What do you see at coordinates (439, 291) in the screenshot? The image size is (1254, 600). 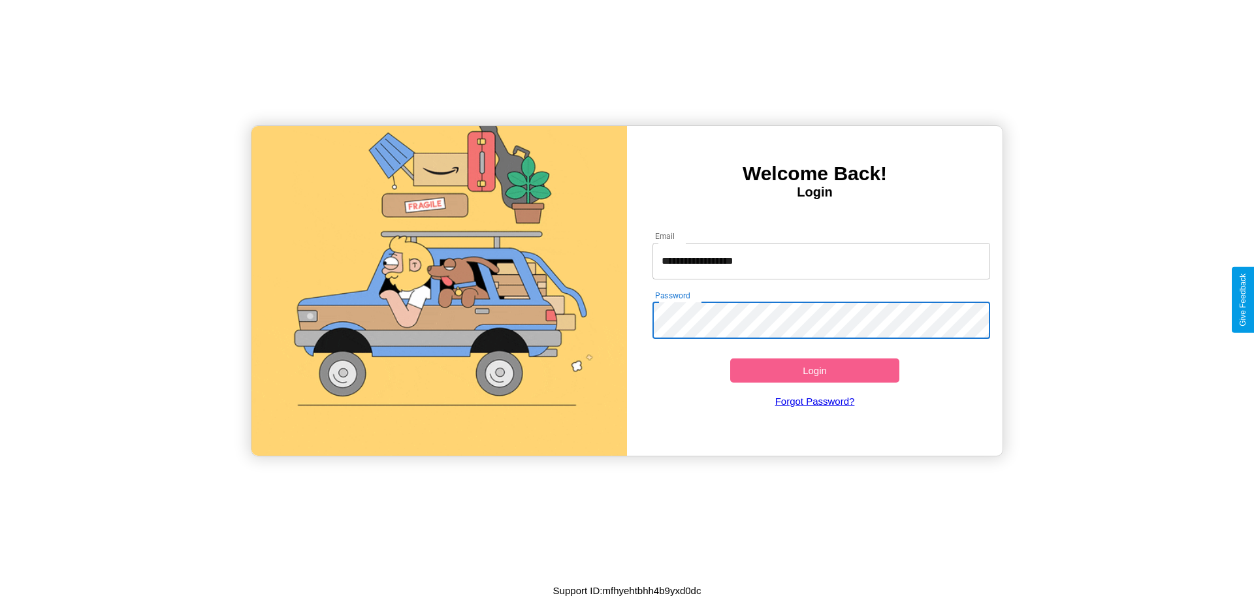 I see `img: gif` at bounding box center [439, 291].